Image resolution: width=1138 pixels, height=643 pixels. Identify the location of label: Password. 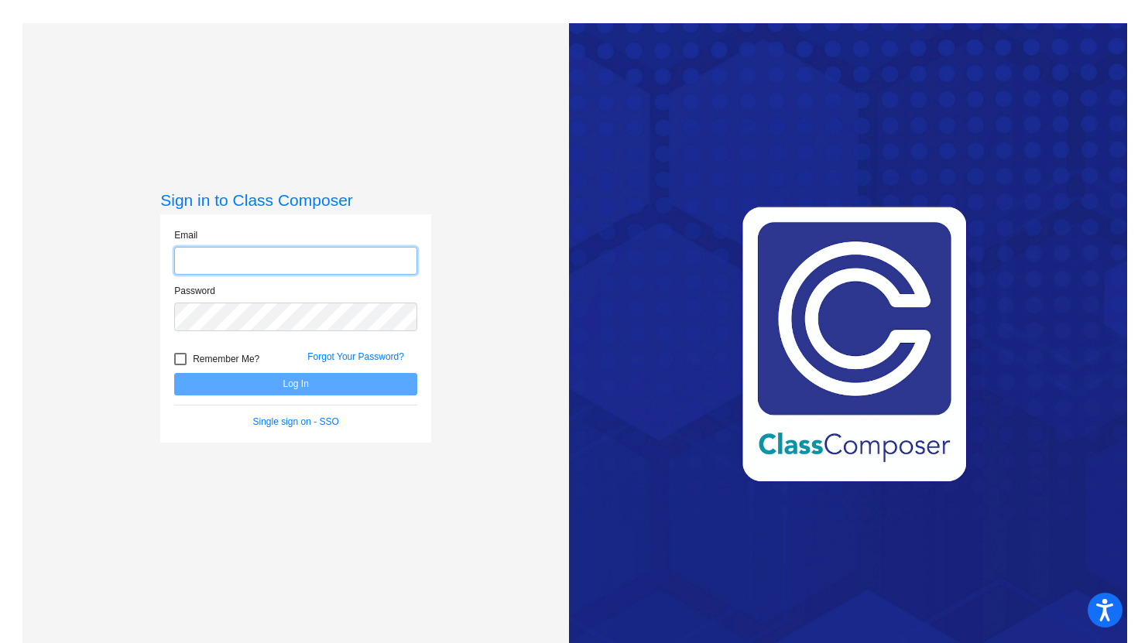
(194, 291).